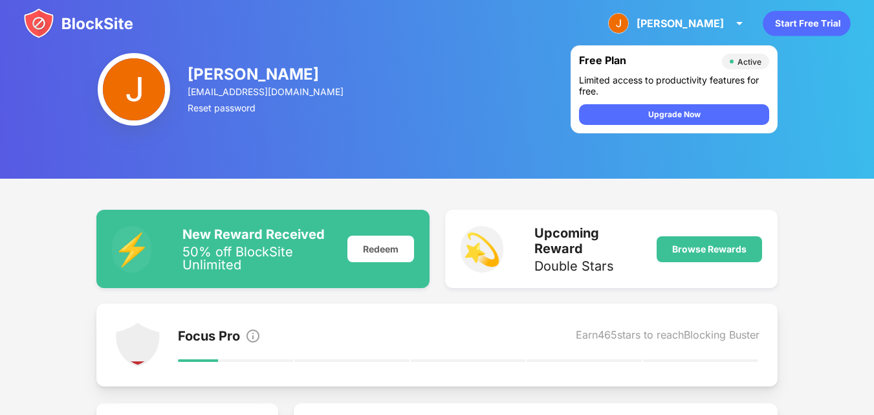 Image resolution: width=874 pixels, height=415 pixels. Describe the element at coordinates (709, 249) in the screenshot. I see `div: Browse Rewards` at that location.